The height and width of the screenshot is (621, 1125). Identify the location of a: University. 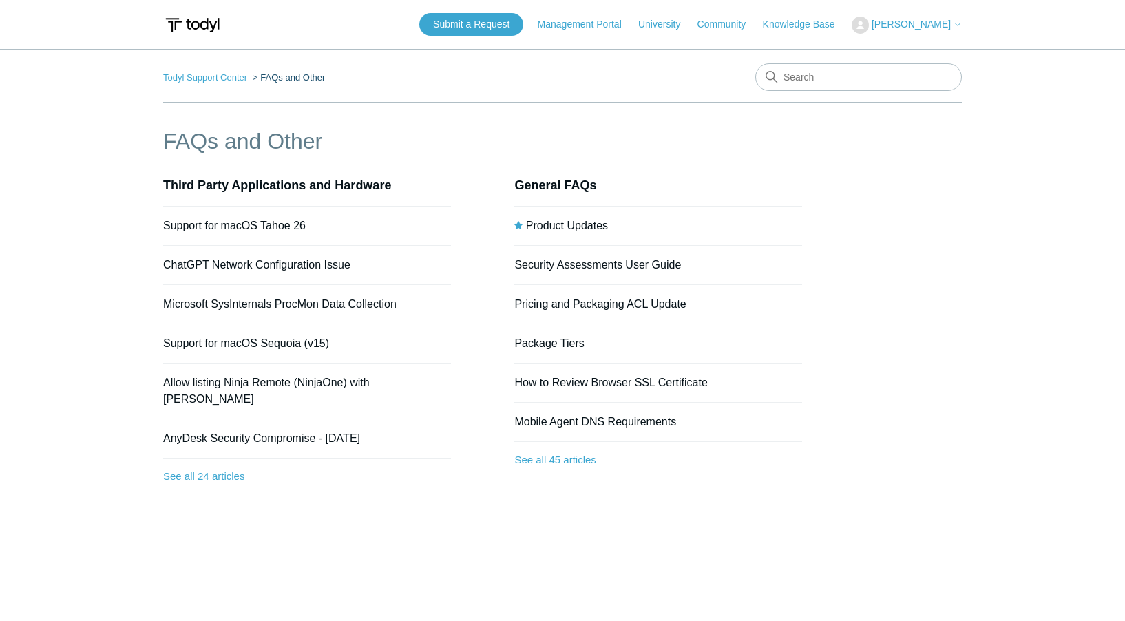
(666, 24).